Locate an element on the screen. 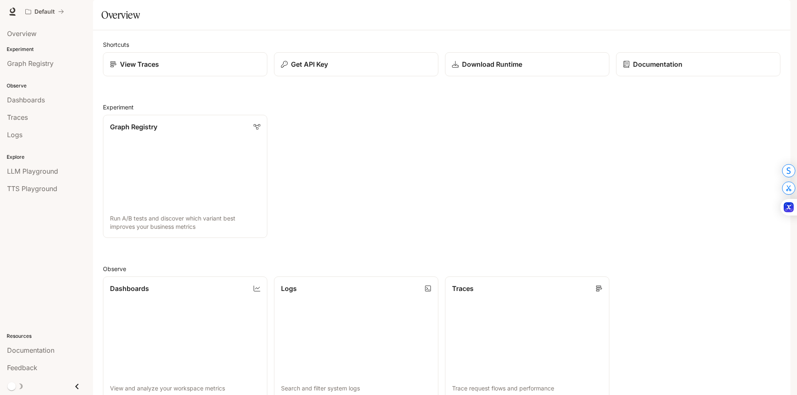  h2: Observe is located at coordinates (442, 269).